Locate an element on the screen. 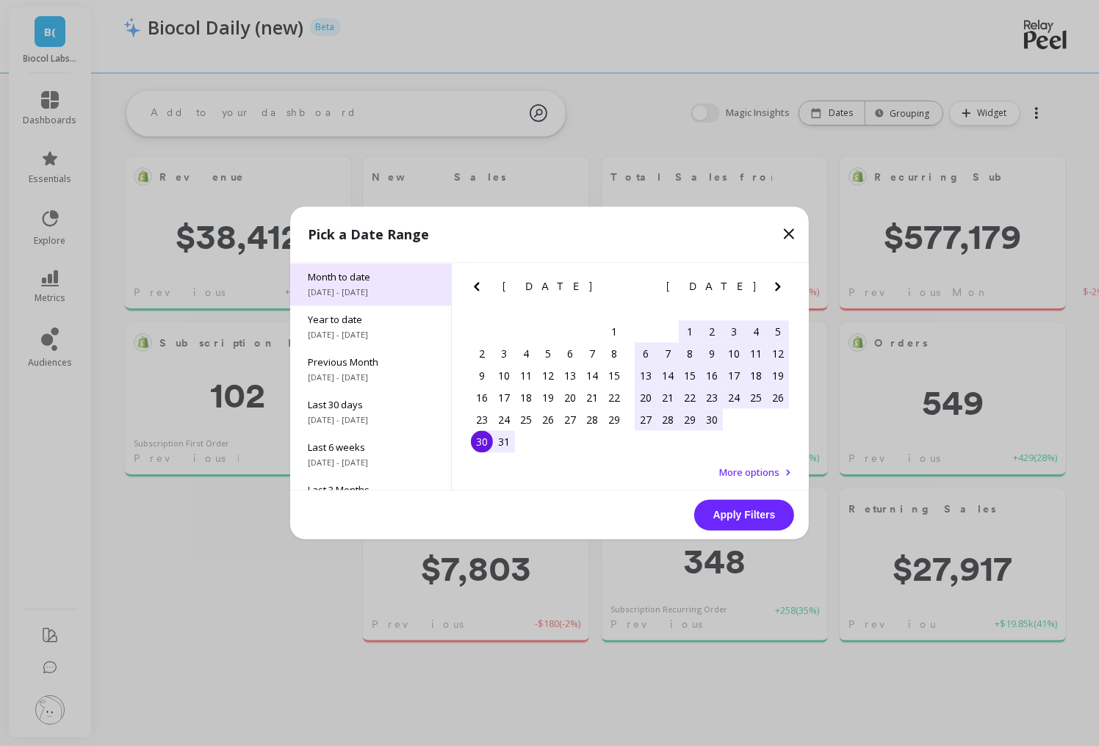  div: Choose Sunday, March 2nd, 2025 is located at coordinates (482, 354).